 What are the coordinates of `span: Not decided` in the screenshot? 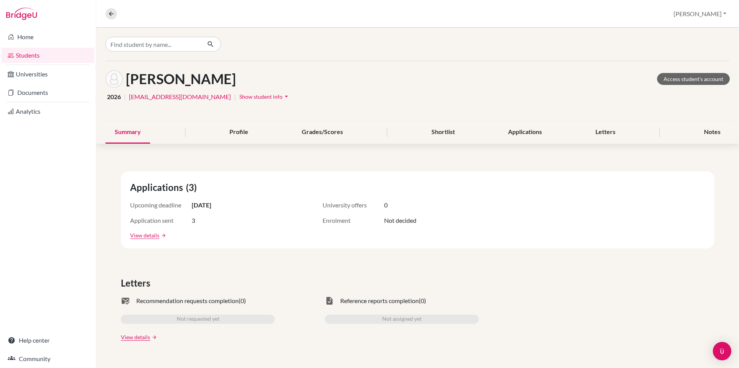 It's located at (400, 221).